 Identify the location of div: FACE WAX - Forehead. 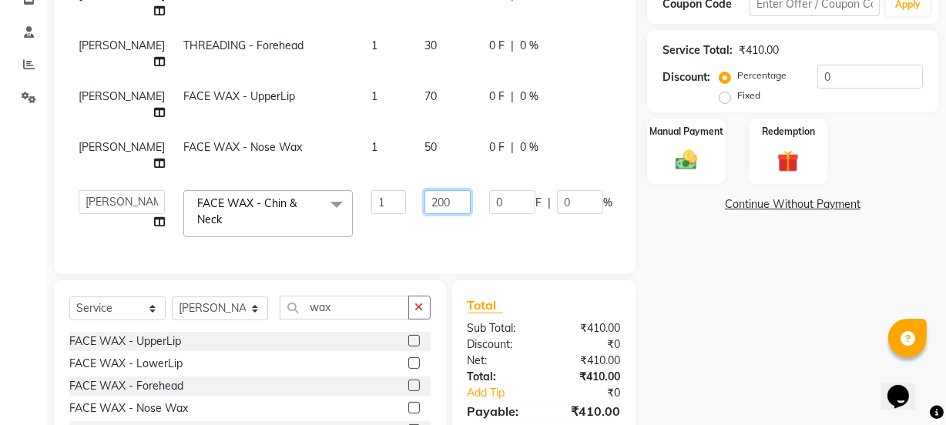
(126, 386).